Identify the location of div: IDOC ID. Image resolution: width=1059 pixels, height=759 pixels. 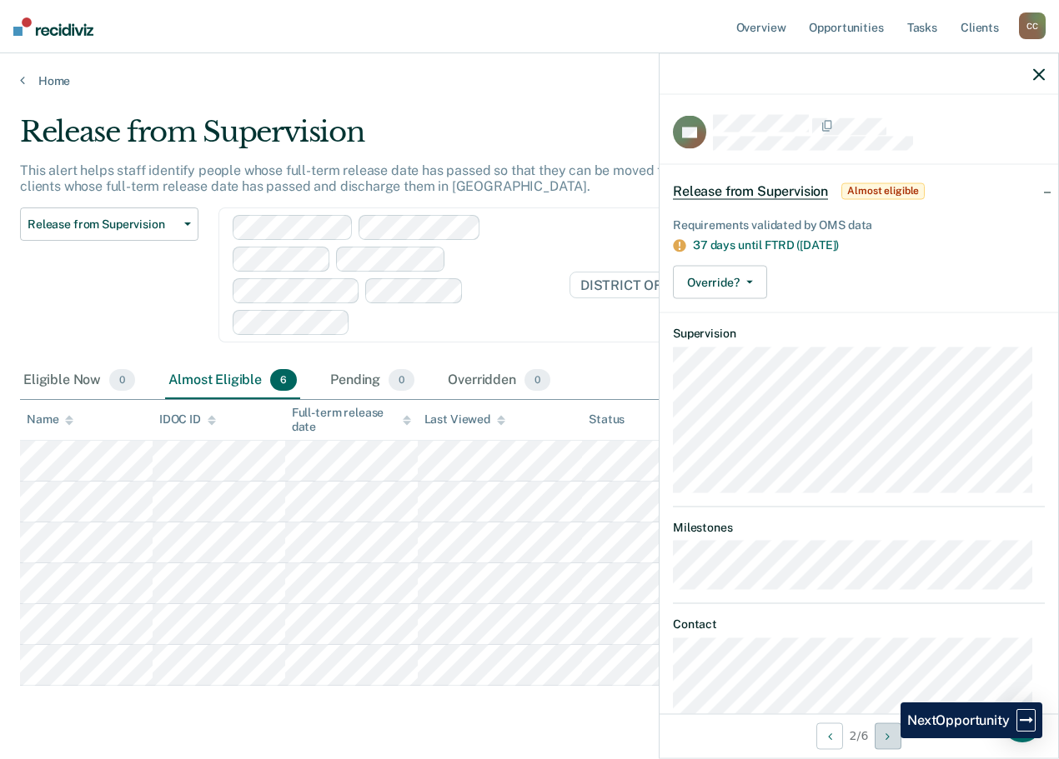
(188, 419).